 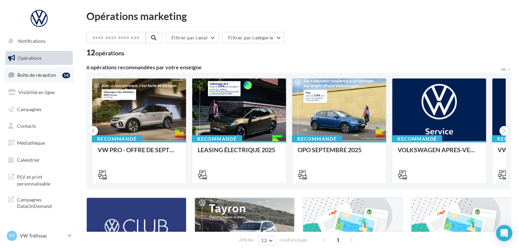 What do you see at coordinates (28, 160) in the screenshot?
I see `span: Calendrier` at bounding box center [28, 160].